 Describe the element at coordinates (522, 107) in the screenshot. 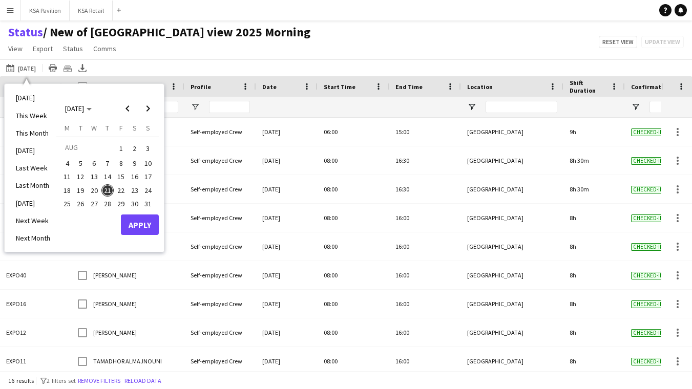

I see `input: Location Filter Input` at that location.